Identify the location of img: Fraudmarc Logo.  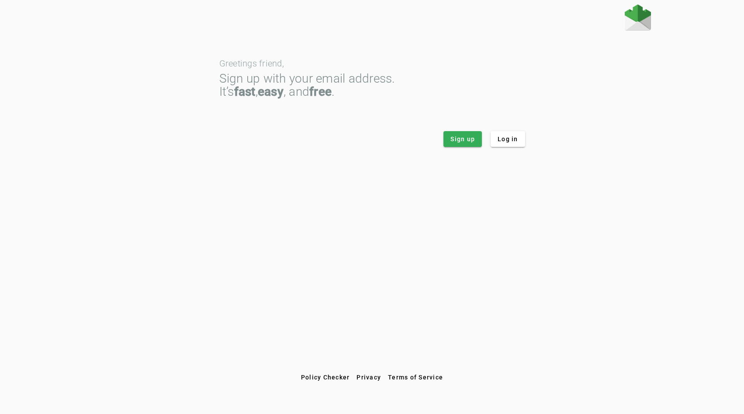
(638, 17).